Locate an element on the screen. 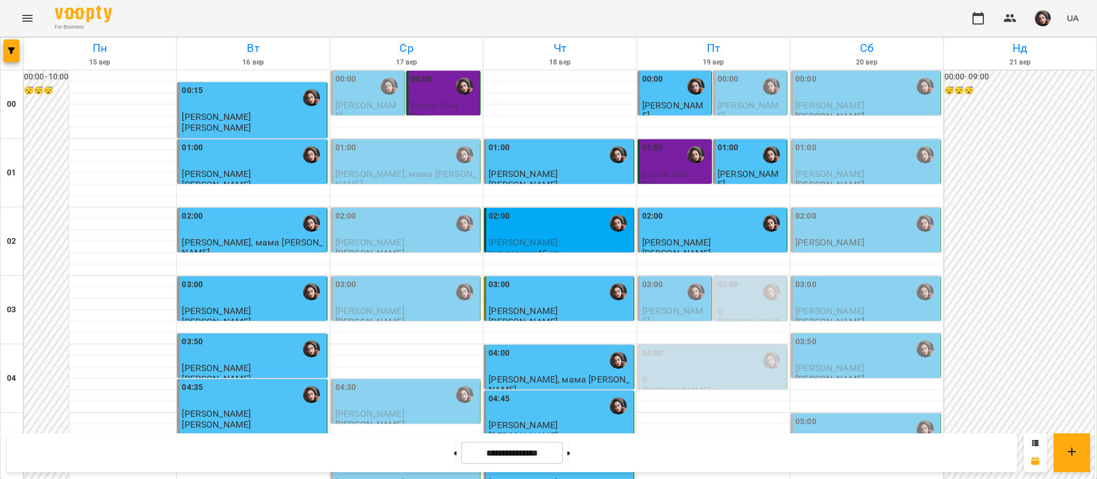  h6: 19 вер is located at coordinates (713, 62).